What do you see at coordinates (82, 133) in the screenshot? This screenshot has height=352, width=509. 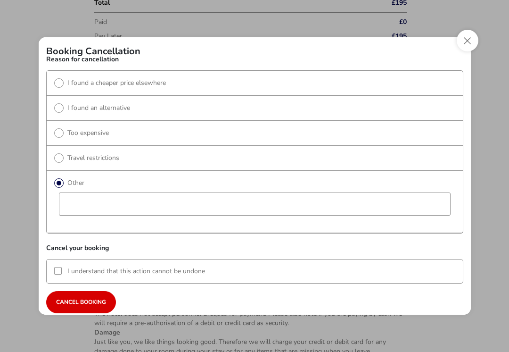 I see `label: Too expensive` at bounding box center [82, 133].